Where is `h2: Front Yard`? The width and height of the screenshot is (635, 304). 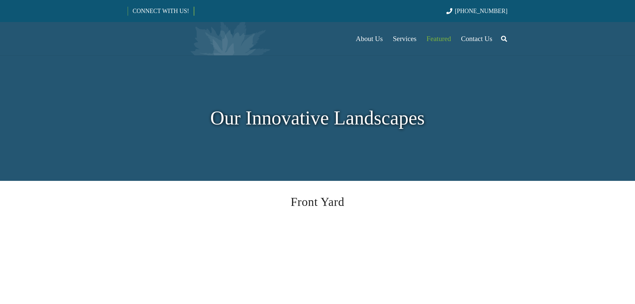
h2: Front Yard is located at coordinates (318, 202).